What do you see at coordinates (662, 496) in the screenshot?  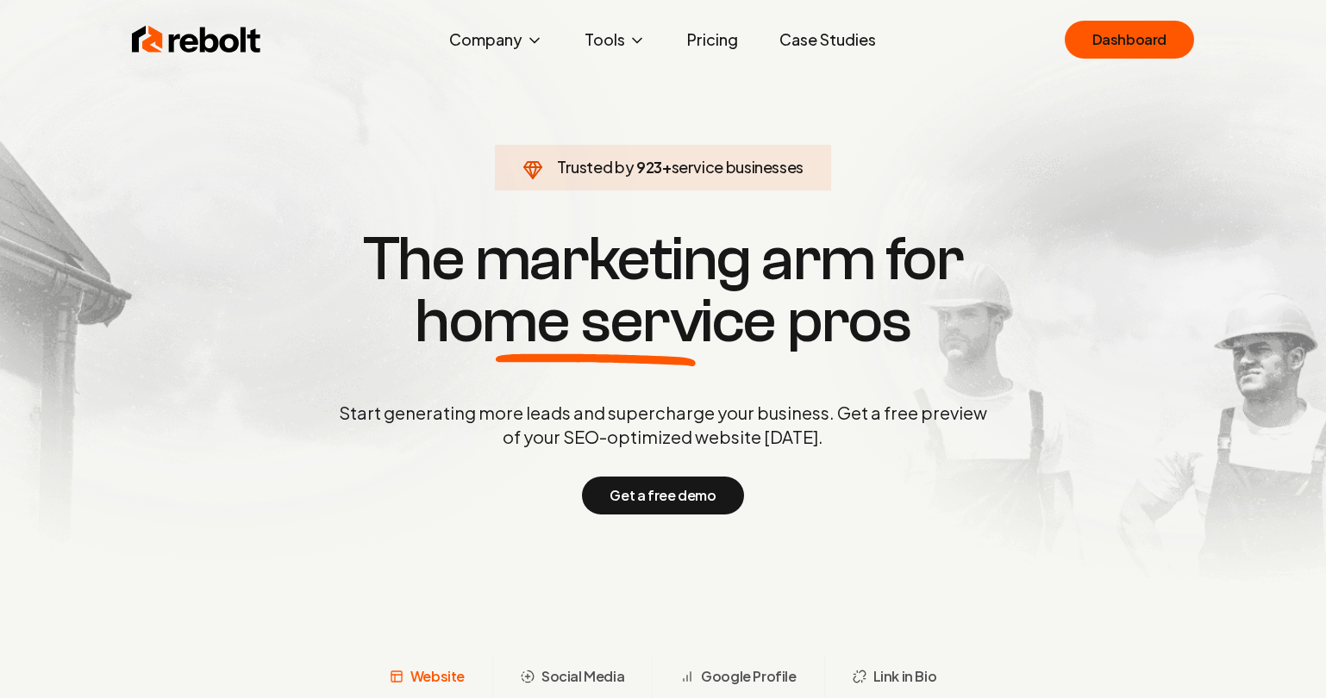 I see `button: Get a free demo` at bounding box center [662, 496].